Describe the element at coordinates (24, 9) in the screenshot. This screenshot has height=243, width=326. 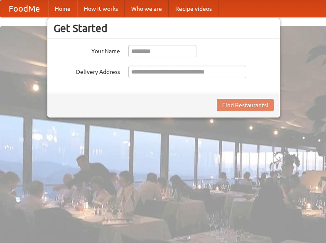
I see `a: FoodMe` at that location.